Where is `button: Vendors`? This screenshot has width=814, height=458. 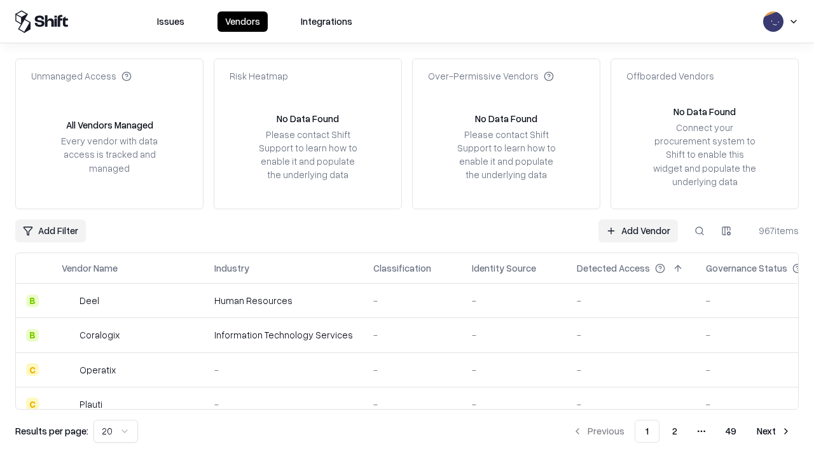 button: Vendors is located at coordinates (242, 22).